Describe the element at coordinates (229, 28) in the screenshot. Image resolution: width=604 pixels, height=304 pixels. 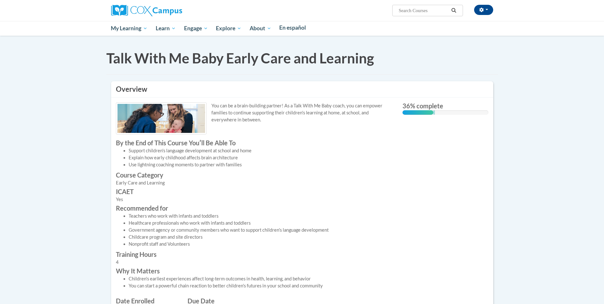
I see `a: Explore` at that location.